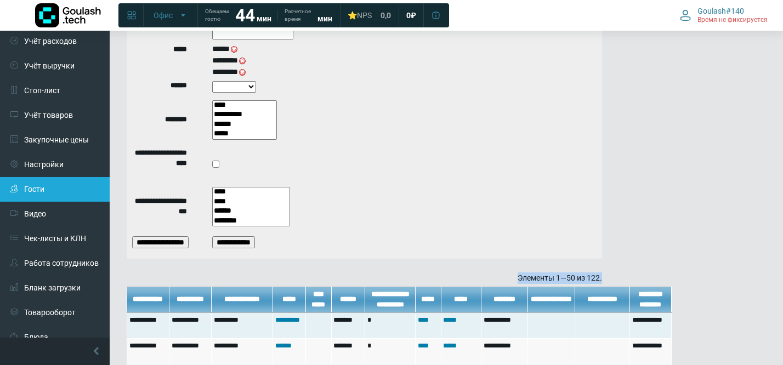 The width and height of the screenshot is (783, 365). I want to click on span: 0, so click(409, 15).